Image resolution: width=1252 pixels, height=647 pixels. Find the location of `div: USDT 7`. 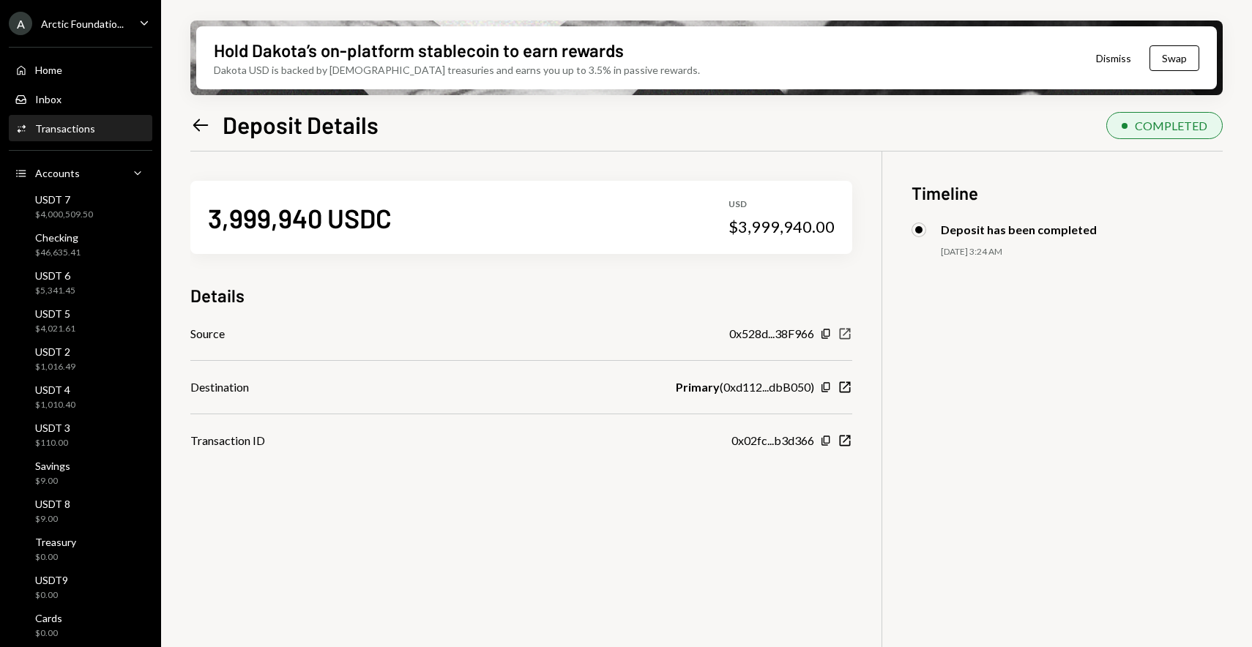

div: USDT 7 is located at coordinates (64, 199).